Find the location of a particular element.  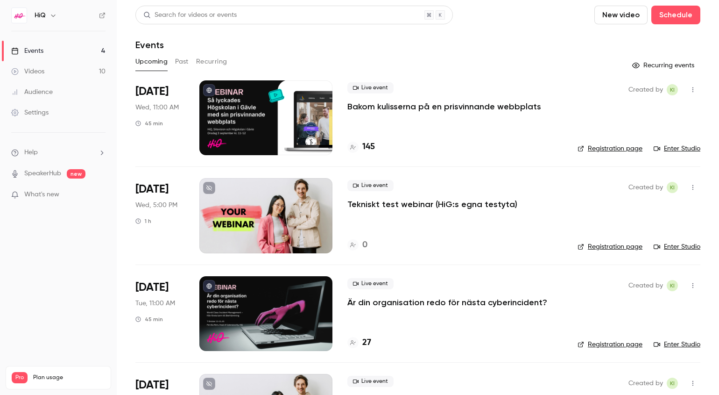

button: Past is located at coordinates (182, 62).